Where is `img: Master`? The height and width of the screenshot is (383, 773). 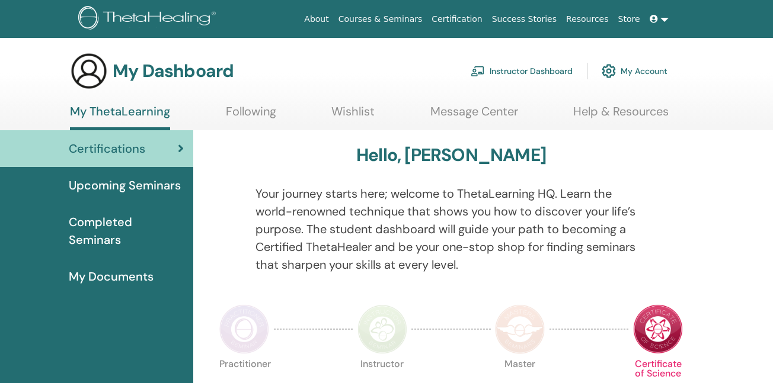 img: Master is located at coordinates (520, 329).